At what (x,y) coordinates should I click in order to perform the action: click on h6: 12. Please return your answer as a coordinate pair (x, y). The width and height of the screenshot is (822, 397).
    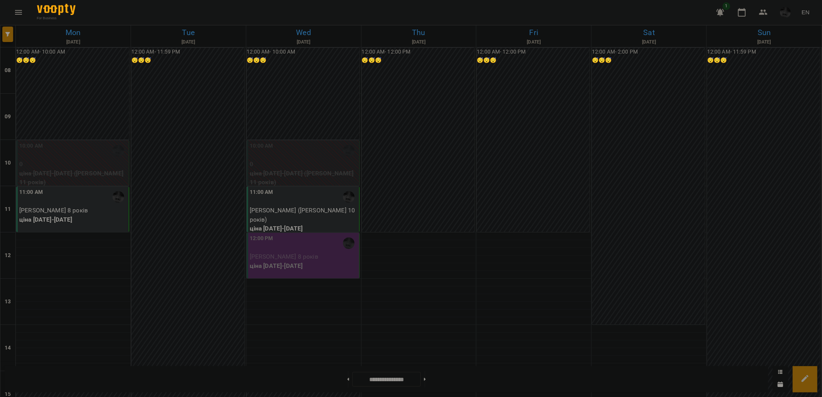
    Looking at the image, I should click on (8, 256).